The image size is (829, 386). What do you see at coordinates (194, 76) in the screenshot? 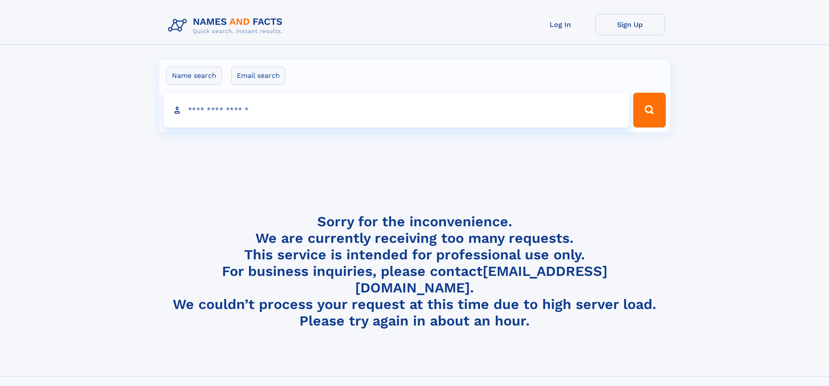
I see `label: Name search` at bounding box center [194, 76].